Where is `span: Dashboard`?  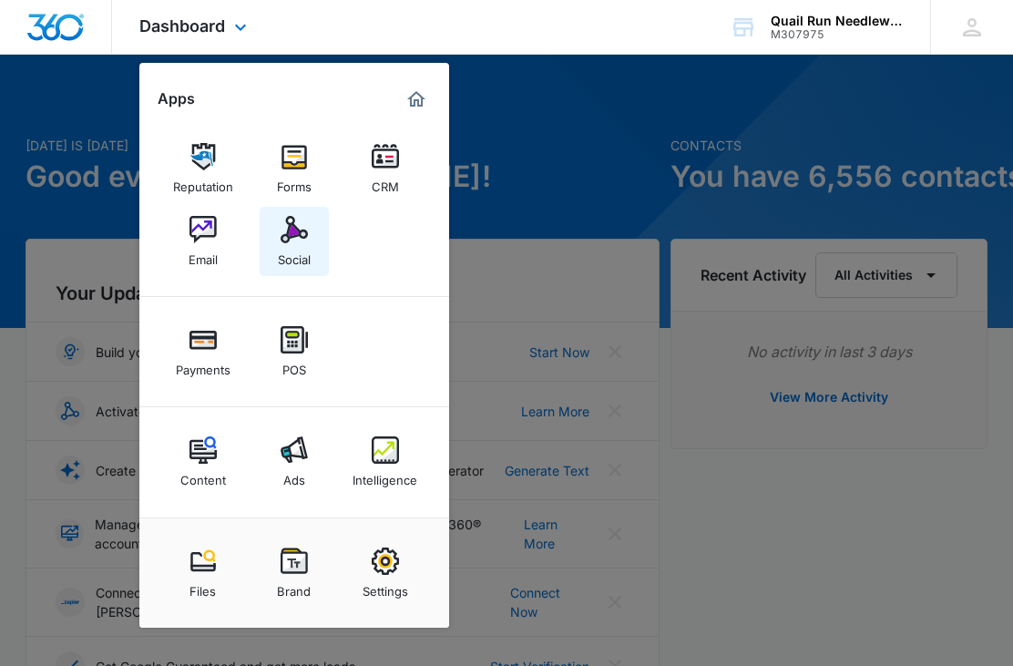
span: Dashboard is located at coordinates (182, 25).